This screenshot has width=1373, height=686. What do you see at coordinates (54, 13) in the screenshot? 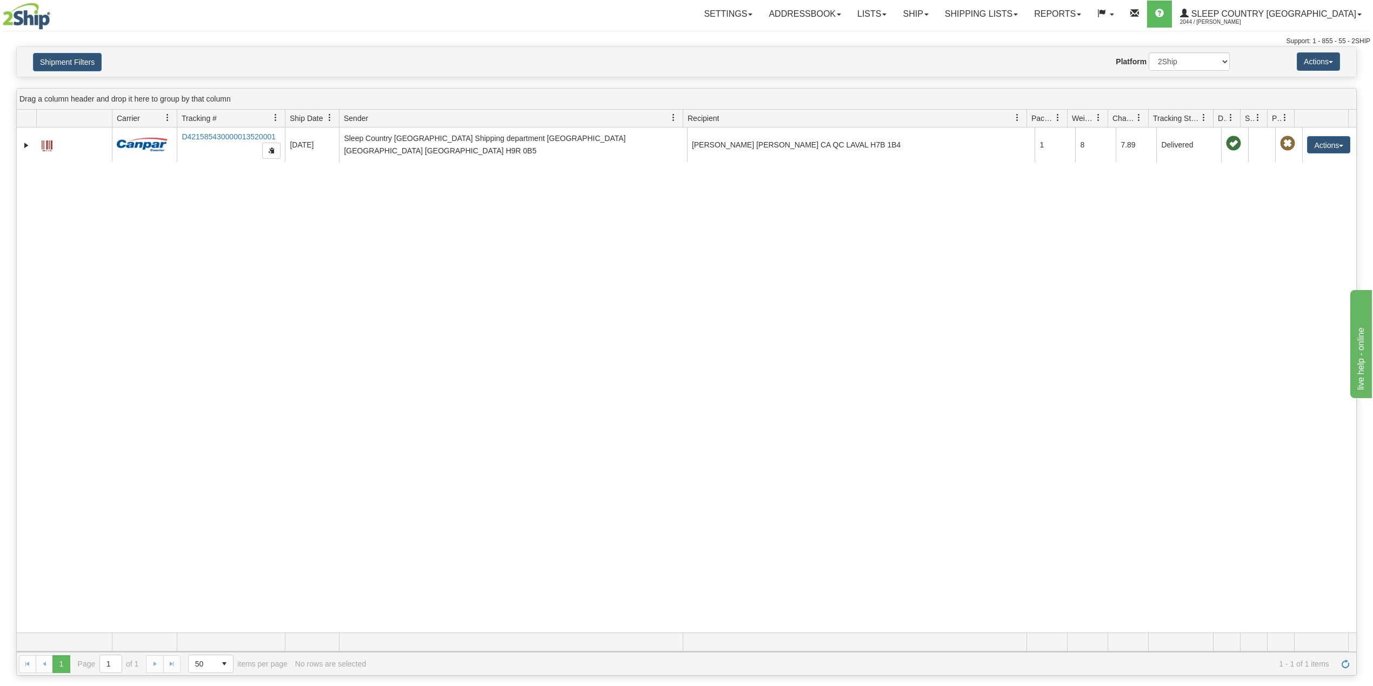
I see `div: live help - online` at bounding box center [54, 13].